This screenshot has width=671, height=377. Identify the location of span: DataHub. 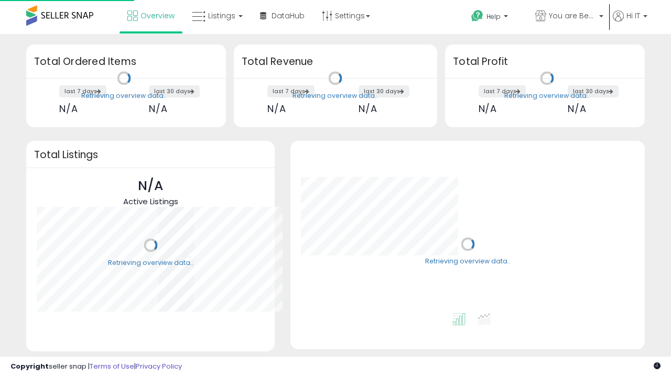
(288, 16).